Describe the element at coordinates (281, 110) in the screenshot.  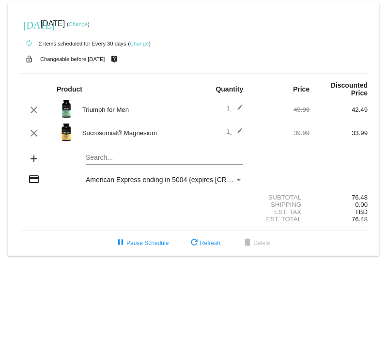
I see `div: 49.99` at that location.